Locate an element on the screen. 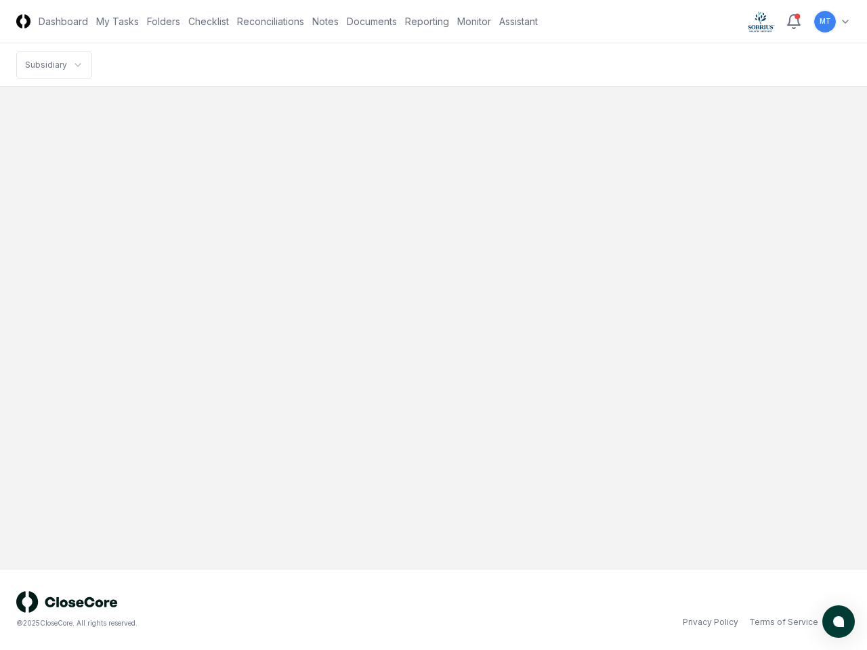 The height and width of the screenshot is (650, 867). img: Sobrius logo is located at coordinates (761, 22).